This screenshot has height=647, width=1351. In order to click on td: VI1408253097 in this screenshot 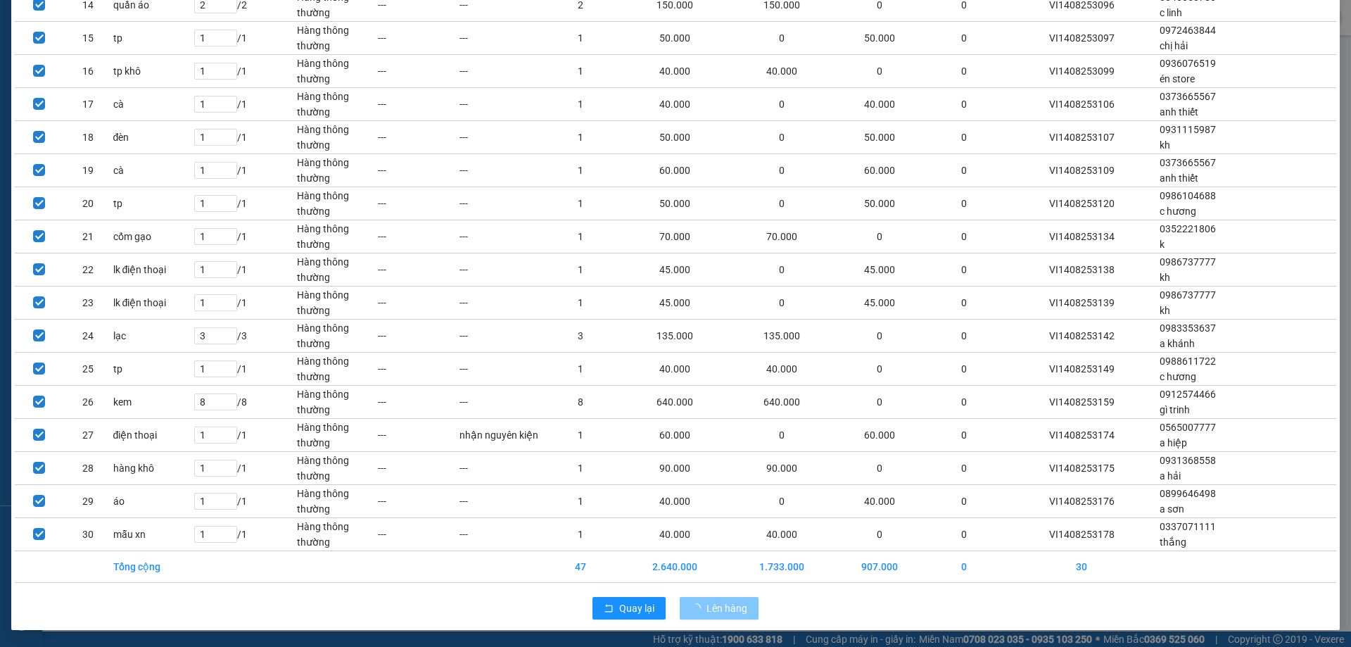, I will do `click(1082, 38)`.